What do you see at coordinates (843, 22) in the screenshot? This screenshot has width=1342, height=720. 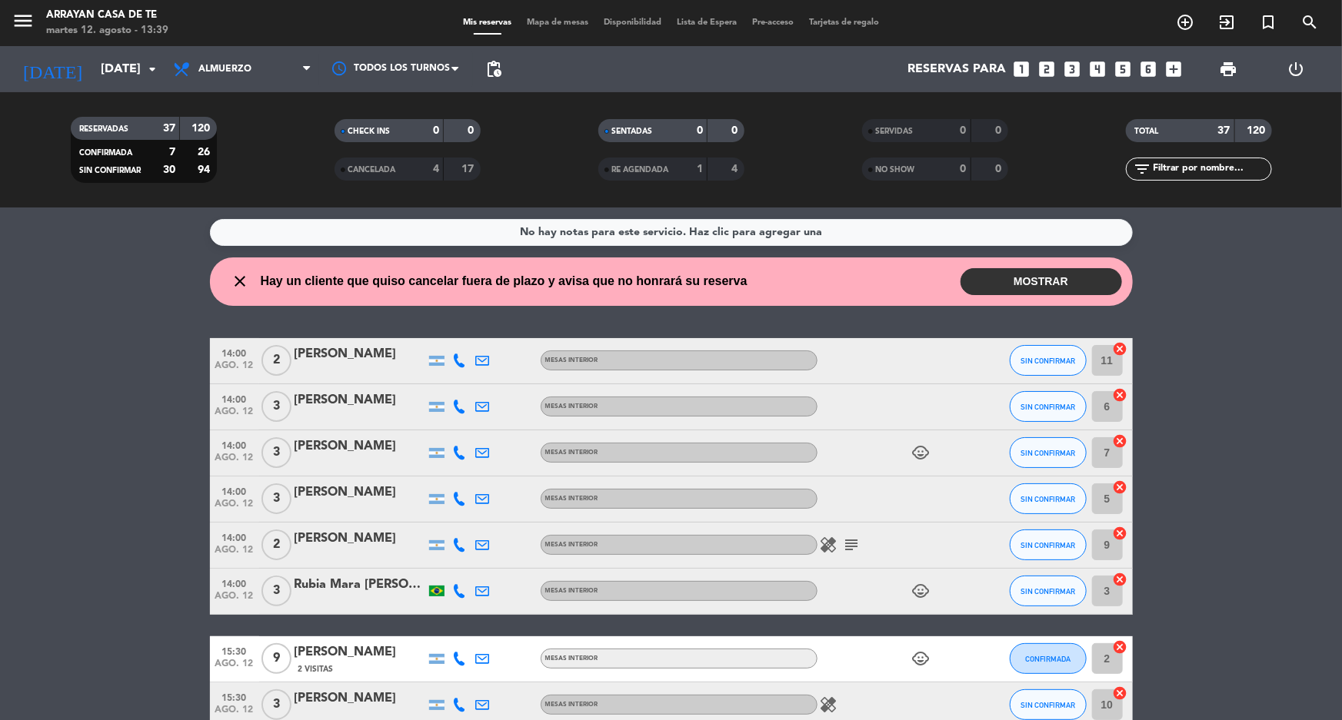 I see `span: Tarjetas de regalo` at bounding box center [843, 22].